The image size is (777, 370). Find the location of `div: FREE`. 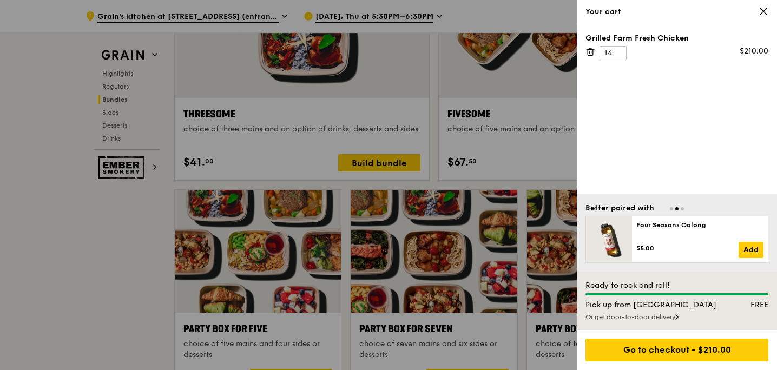

div: FREE is located at coordinates (750, 305).